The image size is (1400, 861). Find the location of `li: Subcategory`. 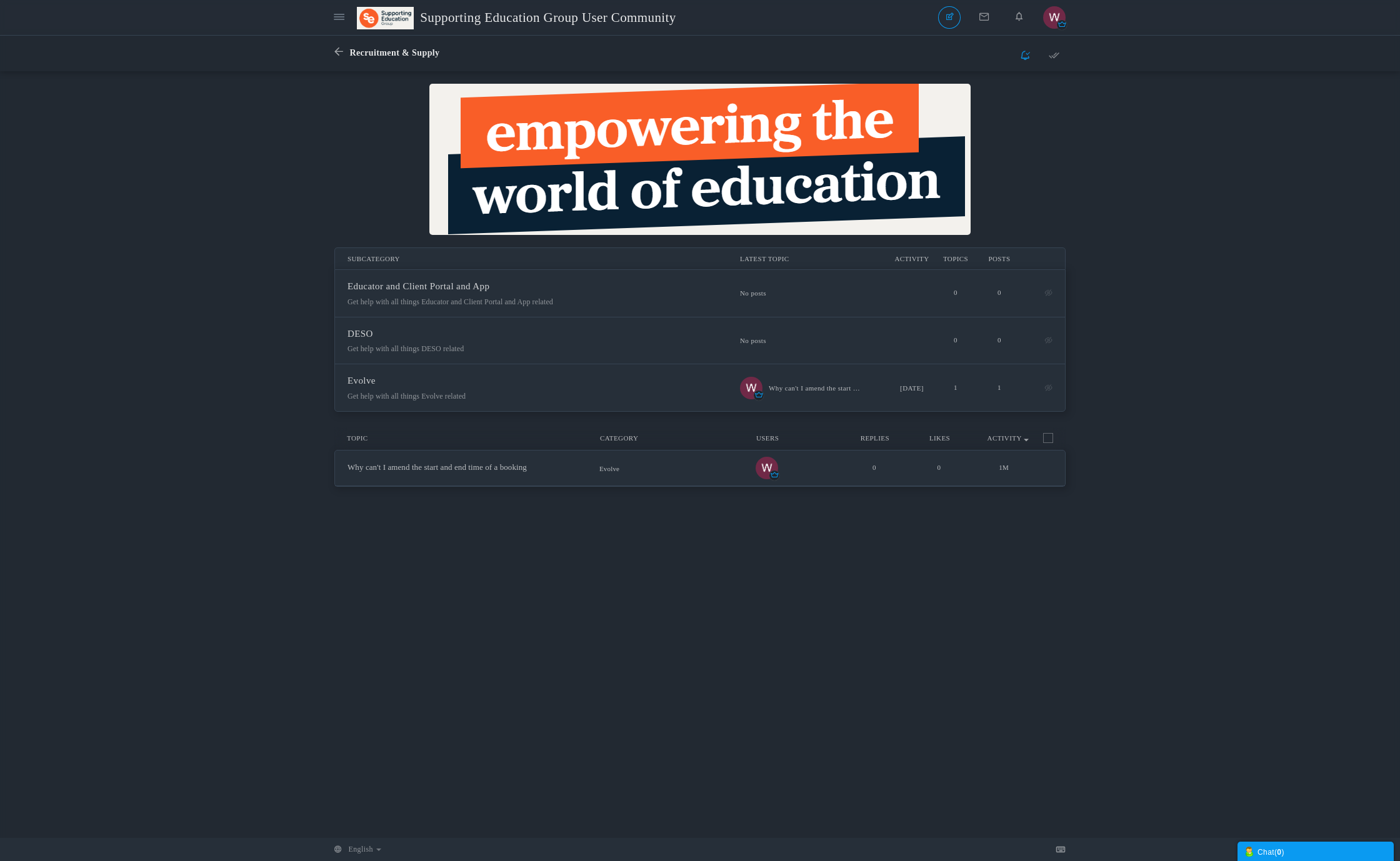

li: Subcategory is located at coordinates (531, 259).